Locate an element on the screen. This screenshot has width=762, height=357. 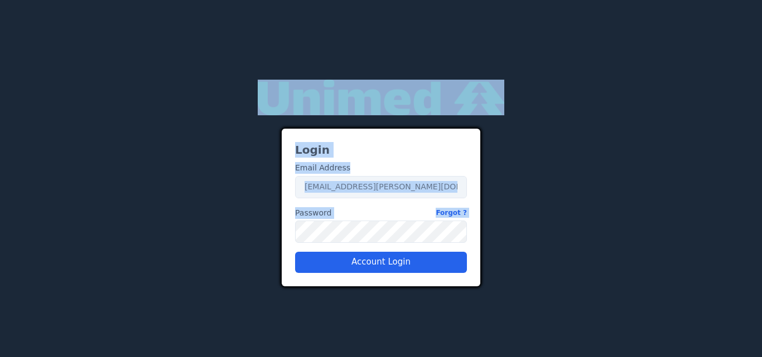
label: Password is located at coordinates (381, 213).